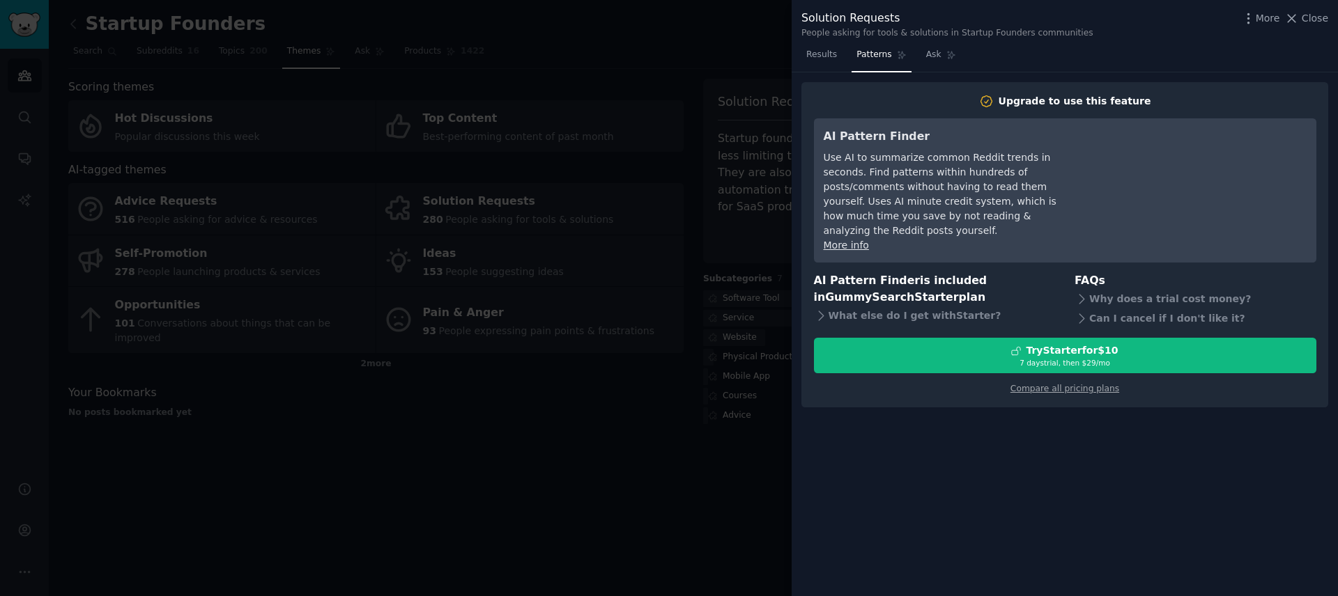 The image size is (1338, 596). What do you see at coordinates (1195, 318) in the screenshot?
I see `div: Can I cancel if I don't like it?` at bounding box center [1195, 318].